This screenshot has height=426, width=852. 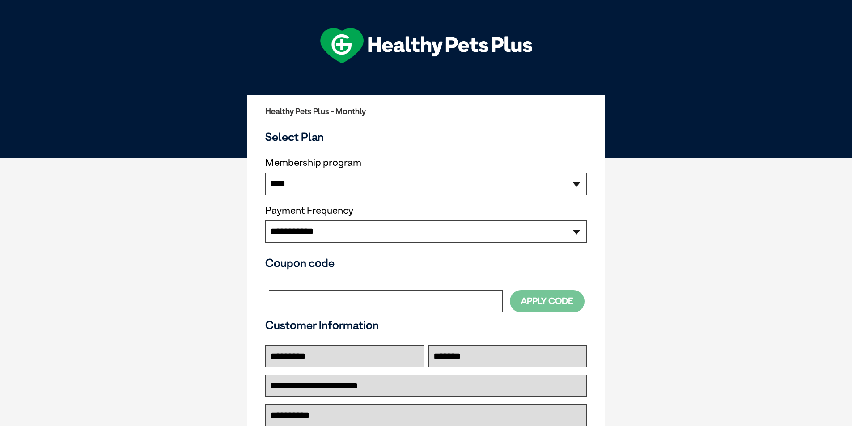 What do you see at coordinates (426, 46) in the screenshot?
I see `img: hpp-logo-landscape-green-white.png` at bounding box center [426, 46].